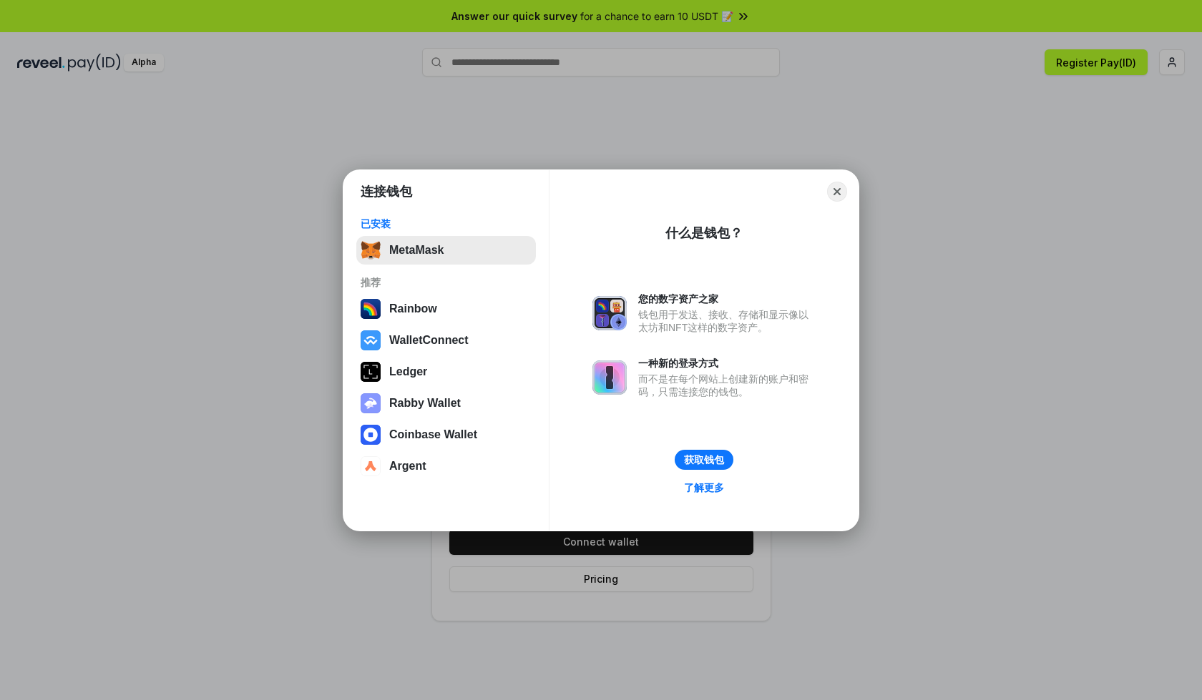 Image resolution: width=1202 pixels, height=700 pixels. Describe the element at coordinates (425, 403) in the screenshot. I see `div: Rabby Wallet` at that location.